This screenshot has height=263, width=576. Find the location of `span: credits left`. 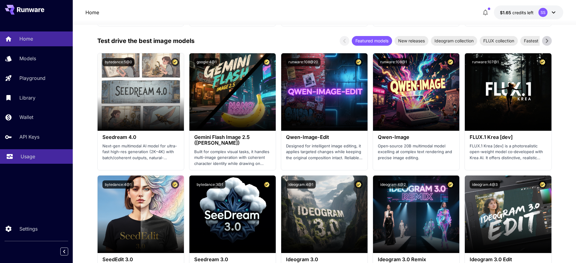

span: credits left is located at coordinates (523, 12).